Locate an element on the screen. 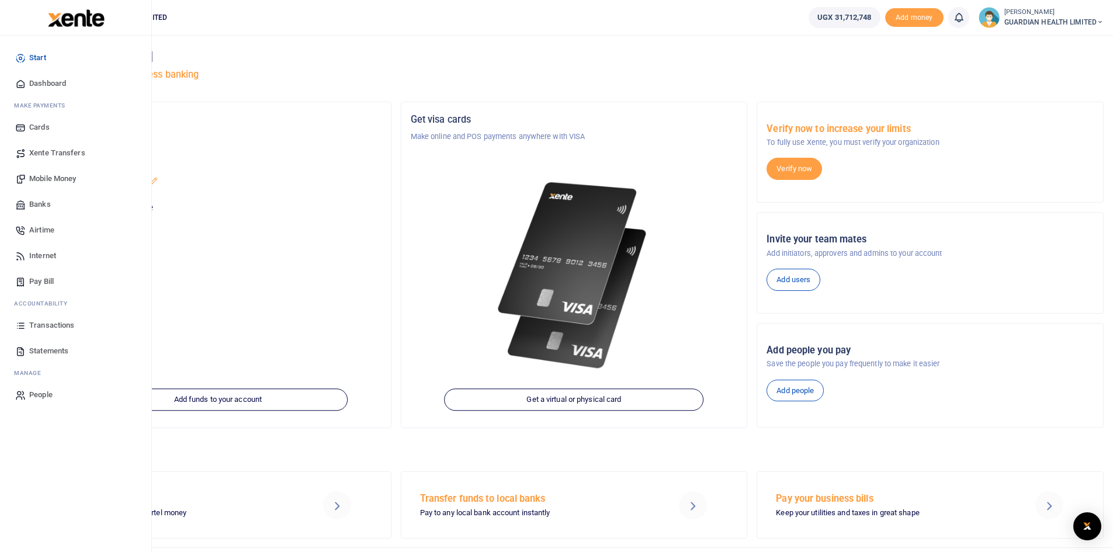 The width and height of the screenshot is (1113, 552). h4: Make a transaction is located at coordinates (574, 450).